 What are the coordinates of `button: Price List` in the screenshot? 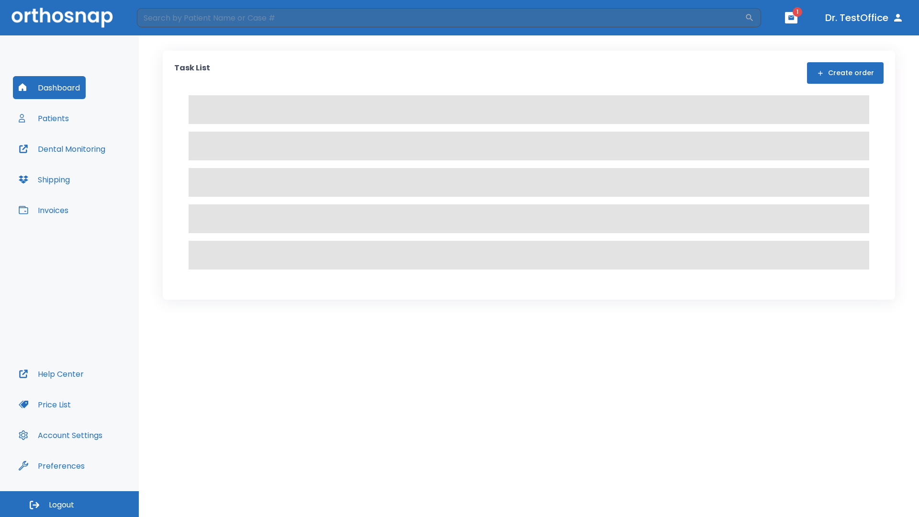 It's located at (45, 404).